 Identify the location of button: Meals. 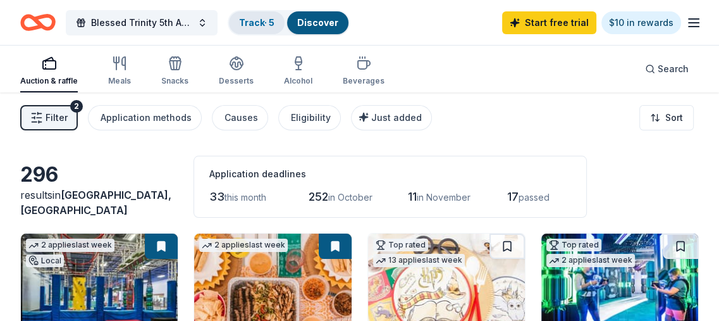
(119, 71).